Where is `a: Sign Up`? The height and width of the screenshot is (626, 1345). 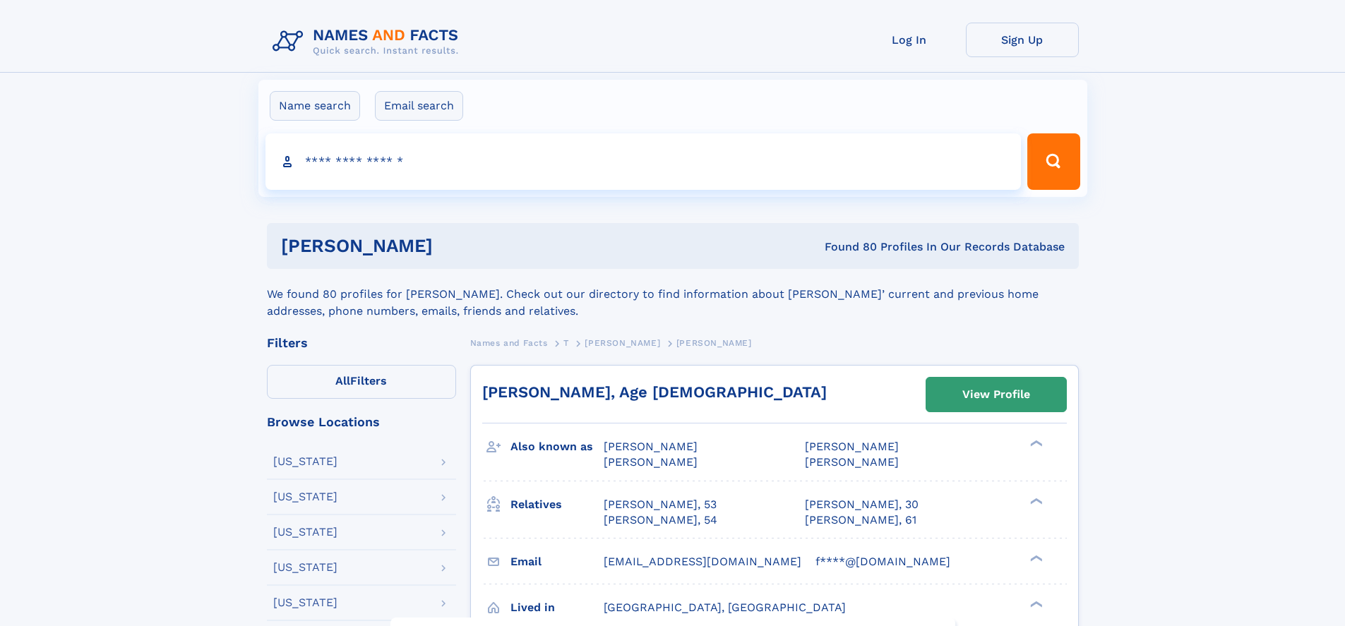
a: Sign Up is located at coordinates (1022, 40).